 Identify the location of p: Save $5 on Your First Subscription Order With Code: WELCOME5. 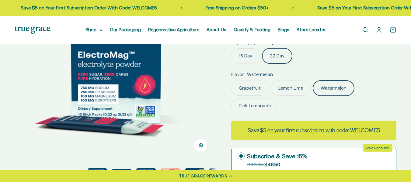
(87, 8).